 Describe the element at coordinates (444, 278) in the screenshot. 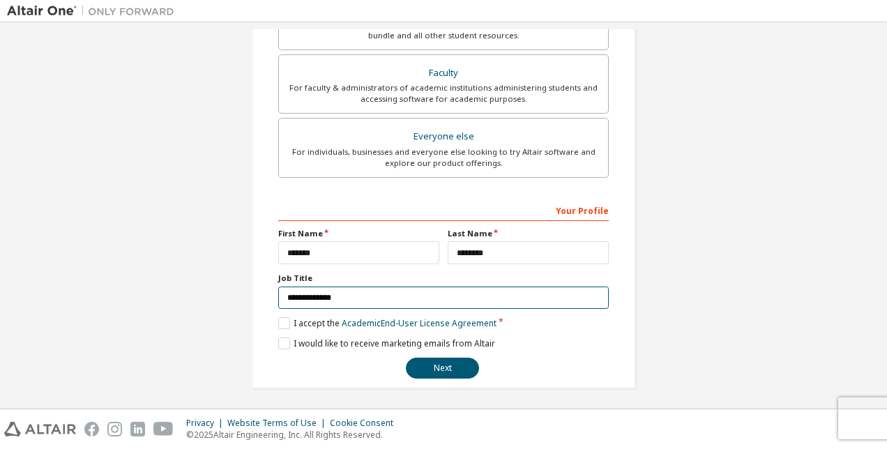

I see `label: Job Title` at that location.